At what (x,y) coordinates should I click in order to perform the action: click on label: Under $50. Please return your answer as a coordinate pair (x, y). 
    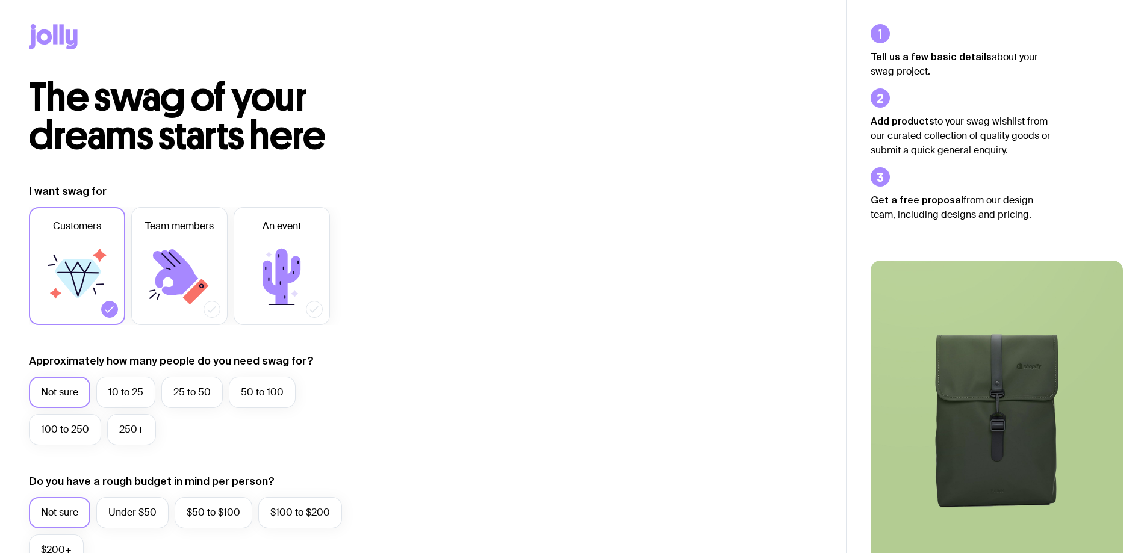
    Looking at the image, I should click on (132, 513).